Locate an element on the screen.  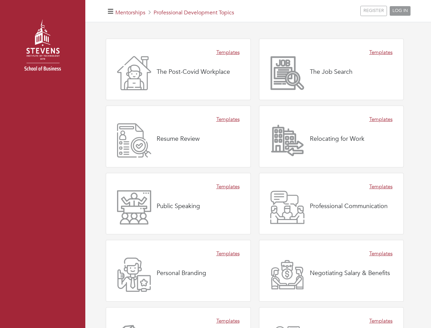
h4: The Job Search is located at coordinates (331, 72).